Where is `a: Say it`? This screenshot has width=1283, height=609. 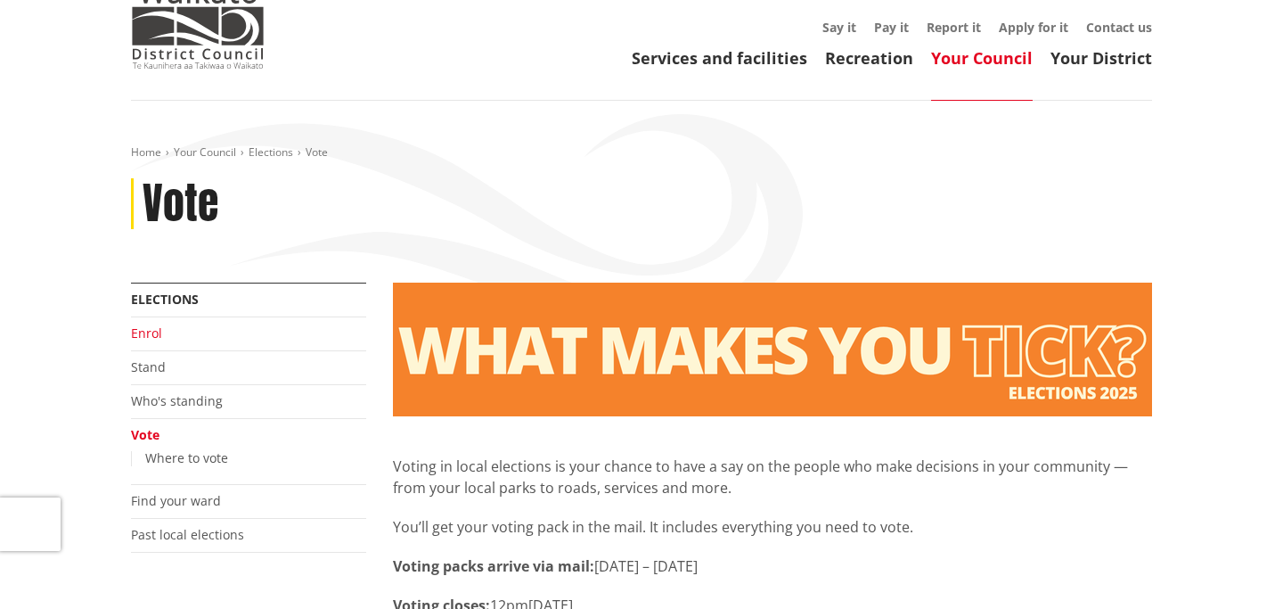 a: Say it is located at coordinates (839, 27).